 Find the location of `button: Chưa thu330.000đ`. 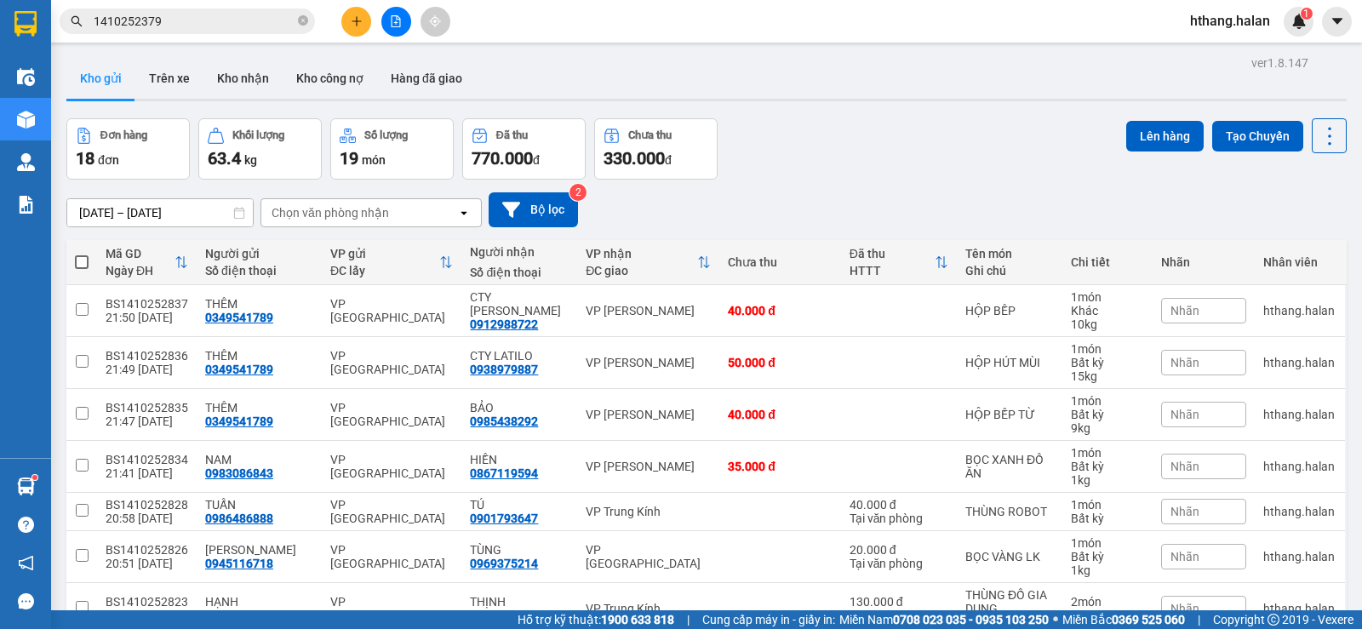

button: Chưa thu330.000đ is located at coordinates (656, 149).